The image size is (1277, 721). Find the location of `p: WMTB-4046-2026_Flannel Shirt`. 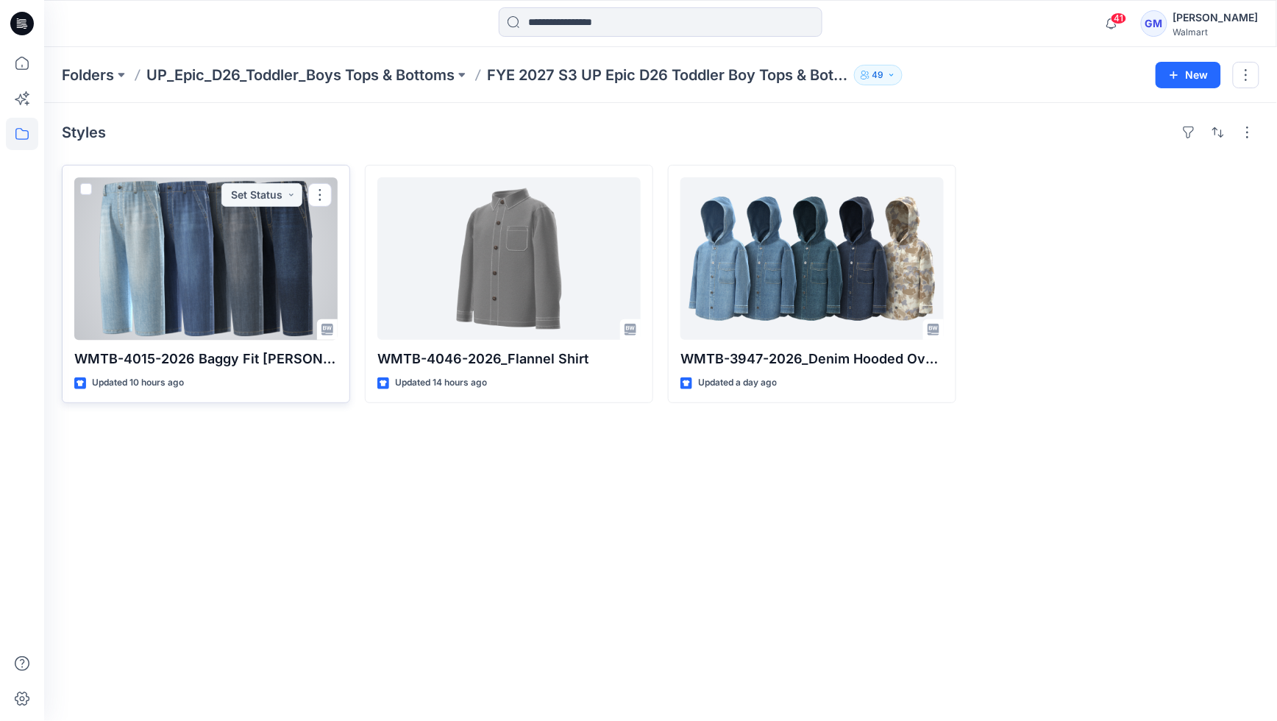

p: WMTB-4046-2026_Flannel Shirt is located at coordinates (509, 359).